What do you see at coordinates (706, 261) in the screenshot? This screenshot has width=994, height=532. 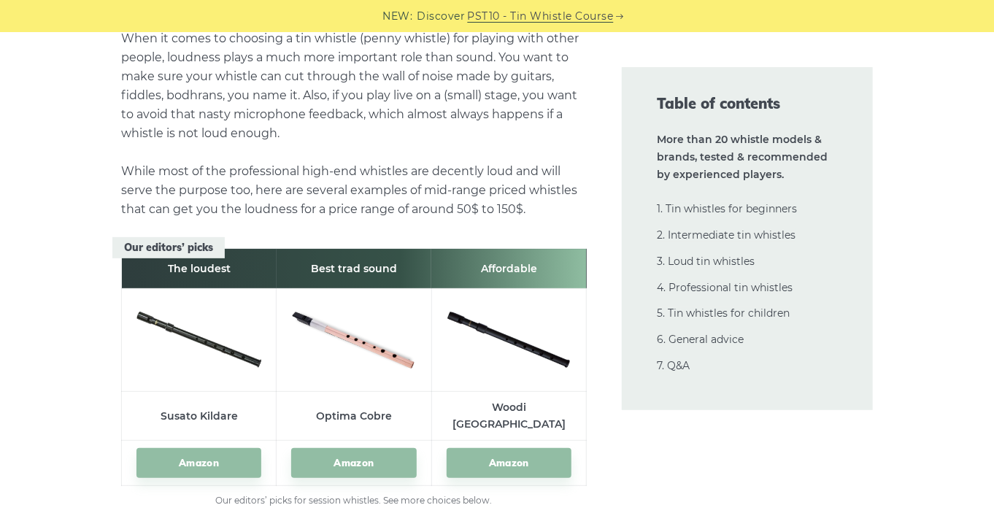 I see `a: 3. Loud tin whistles` at bounding box center [706, 261].